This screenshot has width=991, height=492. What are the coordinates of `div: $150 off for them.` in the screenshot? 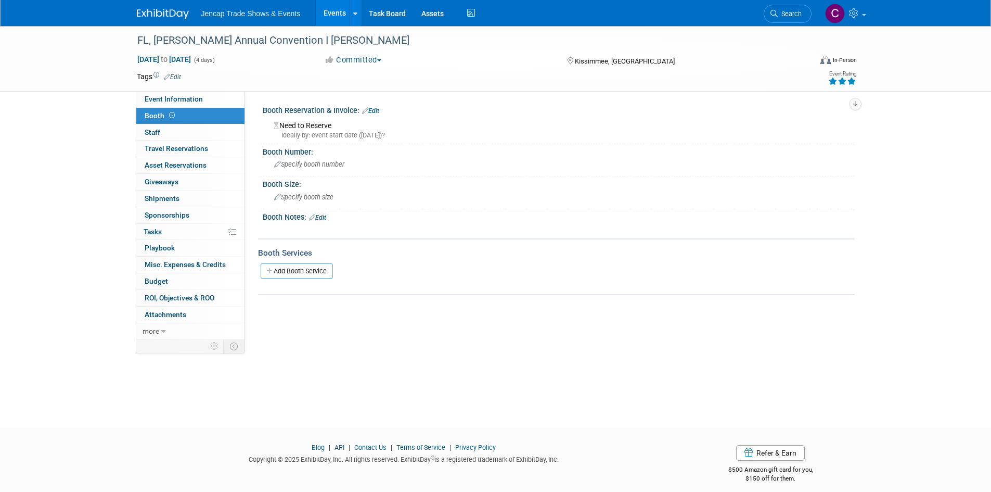 It's located at (771, 478).